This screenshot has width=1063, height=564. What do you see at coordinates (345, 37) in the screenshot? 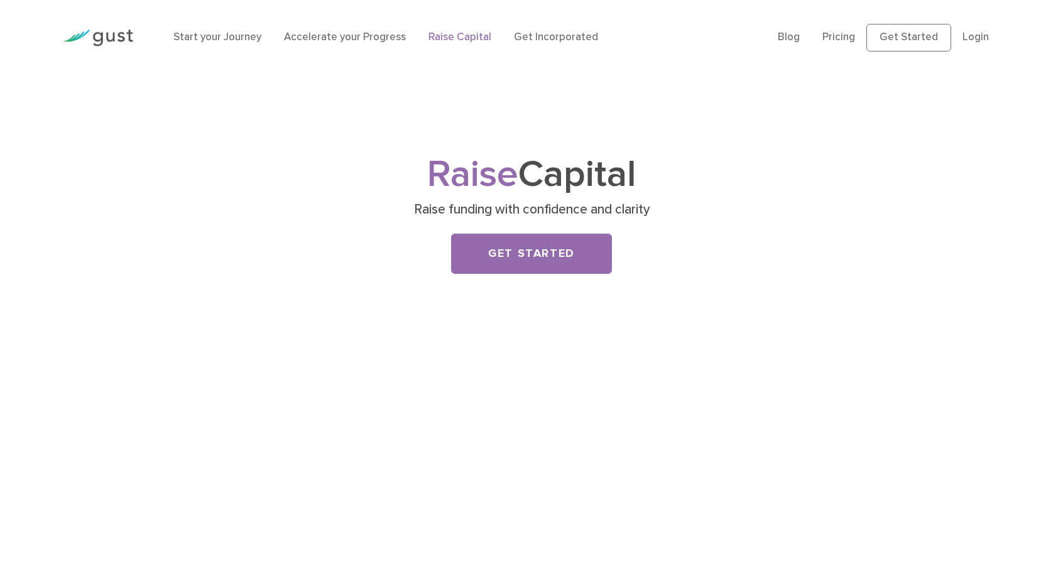
I see `a: Accelerate your Progress` at bounding box center [345, 37].